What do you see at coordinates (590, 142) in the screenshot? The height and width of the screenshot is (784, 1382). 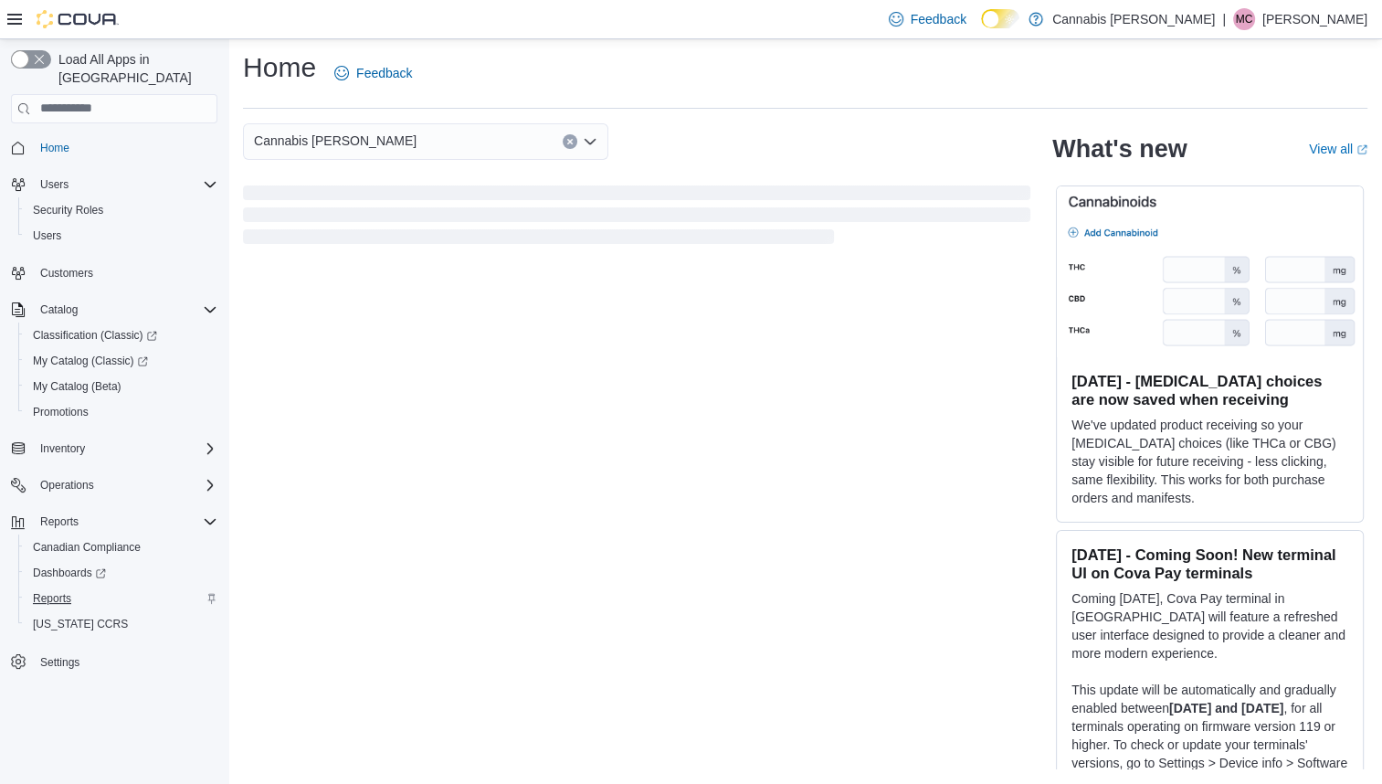 I see `button: Open list of options` at bounding box center [590, 142].